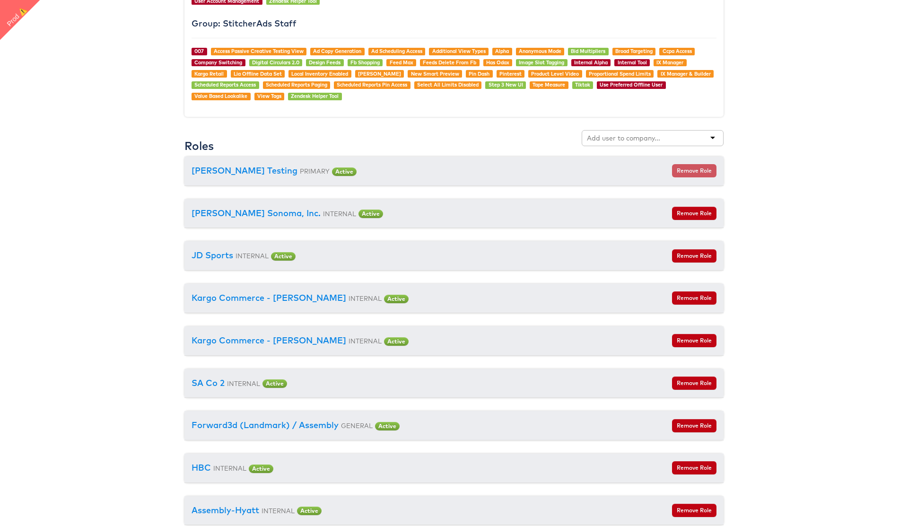 Image resolution: width=908 pixels, height=526 pixels. I want to click on a: Value Based Lookalike, so click(221, 96).